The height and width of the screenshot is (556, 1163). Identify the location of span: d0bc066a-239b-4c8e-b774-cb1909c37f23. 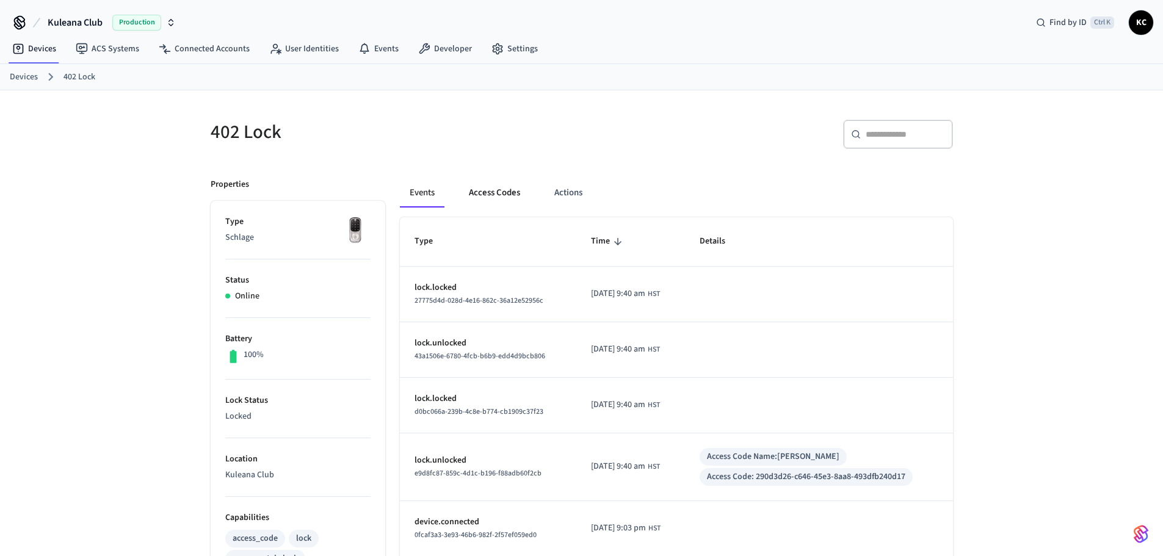
(479, 411).